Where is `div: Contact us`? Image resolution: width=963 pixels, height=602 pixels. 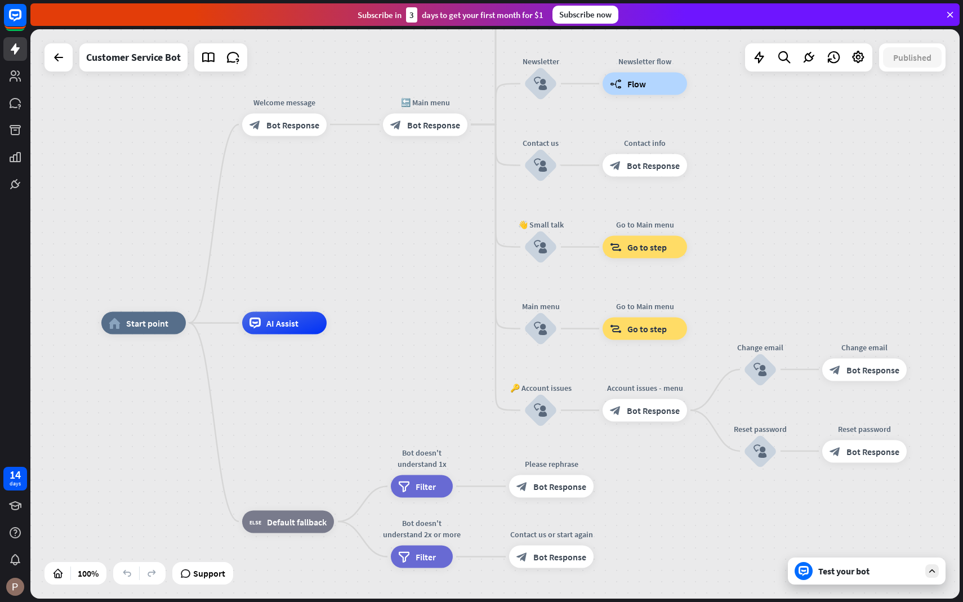
div: Contact us is located at coordinates (540, 143).